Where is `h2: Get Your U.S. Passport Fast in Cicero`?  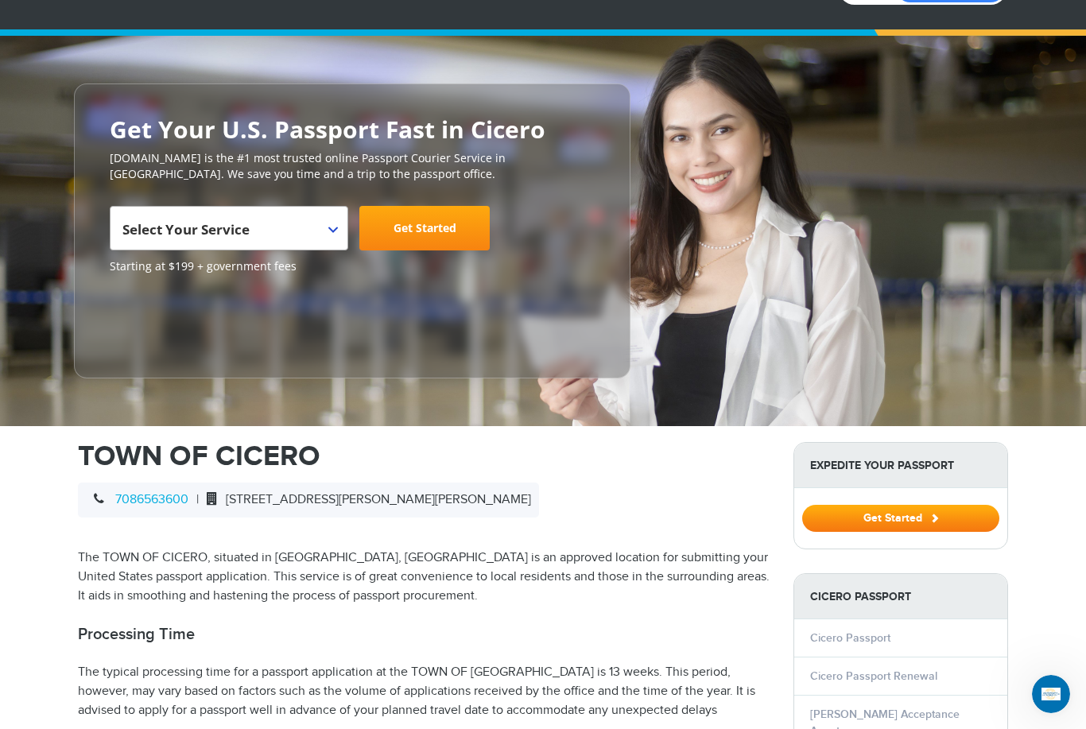
h2: Get Your U.S. Passport Fast in Cicero is located at coordinates (352, 129).